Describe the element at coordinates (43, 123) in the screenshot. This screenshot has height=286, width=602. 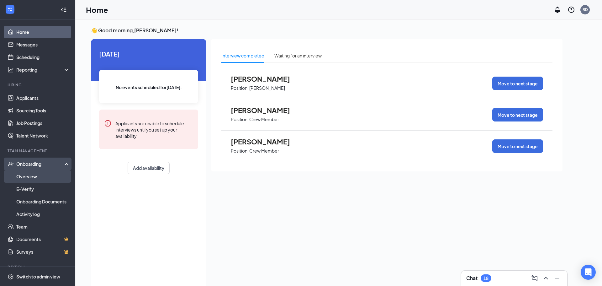
I see `a: Job Postings` at that location.